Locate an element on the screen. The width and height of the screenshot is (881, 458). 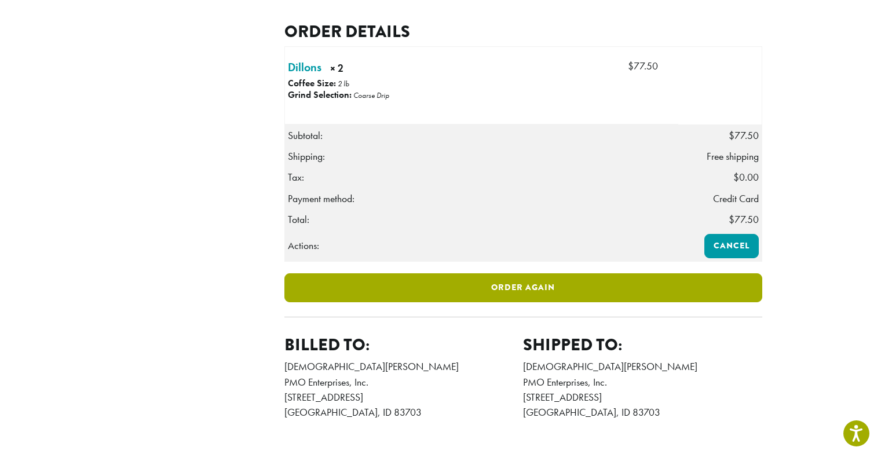
th: Actions: is located at coordinates (481, 246).